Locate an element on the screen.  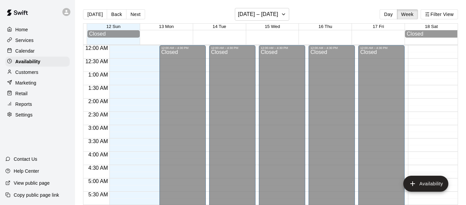
span: 3:00 AM is located at coordinates (98, 128).